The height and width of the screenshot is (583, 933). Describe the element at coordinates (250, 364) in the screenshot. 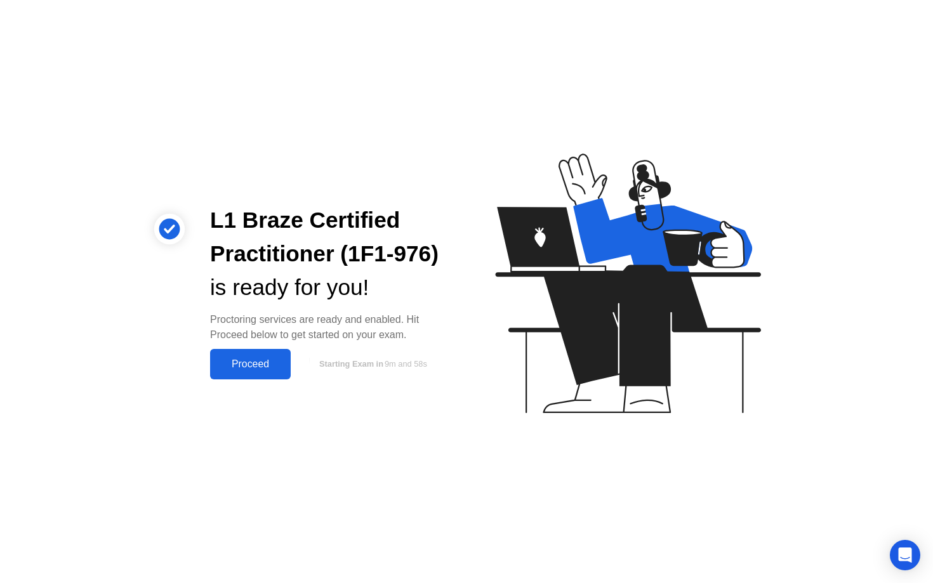

I see `button: Proceed` at that location.